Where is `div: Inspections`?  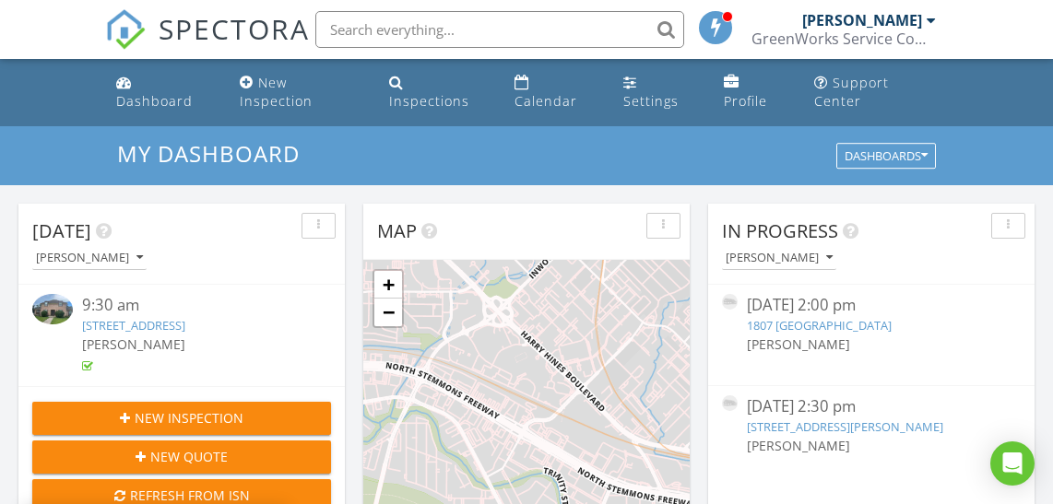
div: Inspections is located at coordinates (429, 101).